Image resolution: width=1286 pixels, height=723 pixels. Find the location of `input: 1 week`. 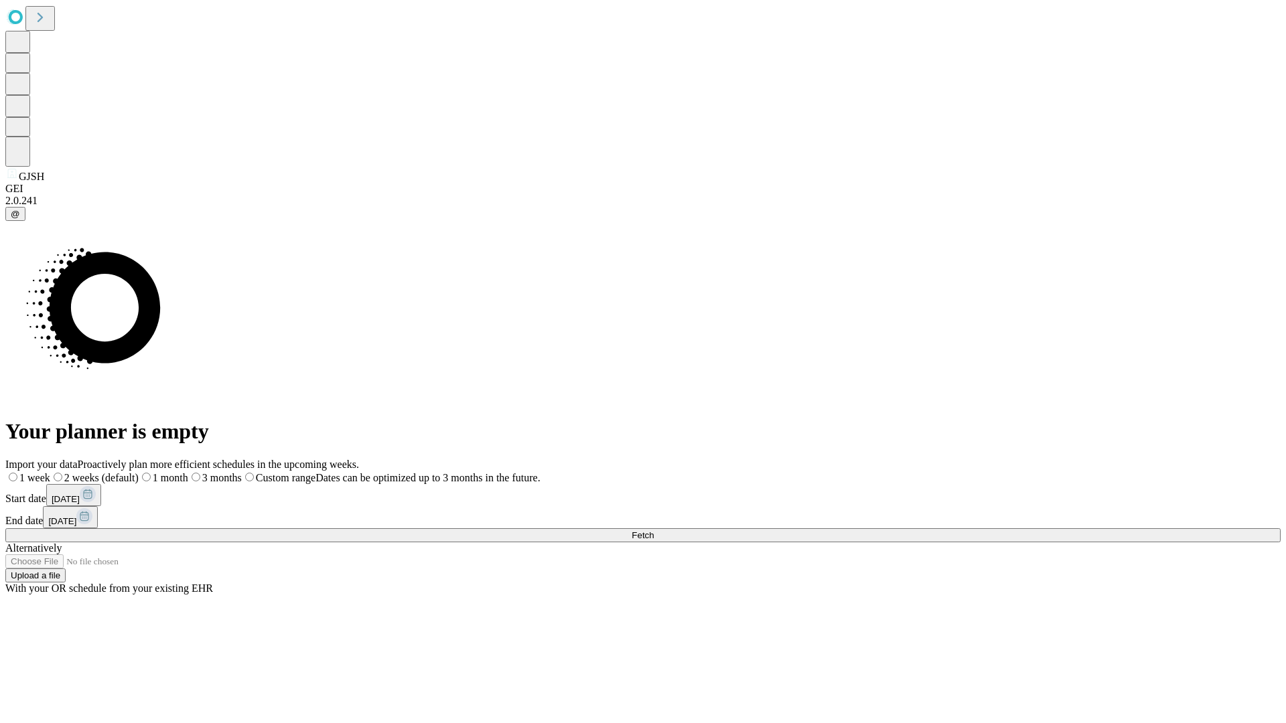

input: 1 week is located at coordinates (13, 477).